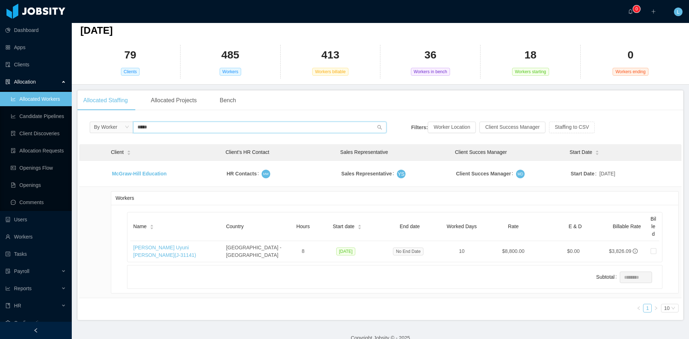 This screenshot has width=689, height=339. What do you see at coordinates (620, 251) in the screenshot?
I see `div: $3,826.09` at bounding box center [620, 251].